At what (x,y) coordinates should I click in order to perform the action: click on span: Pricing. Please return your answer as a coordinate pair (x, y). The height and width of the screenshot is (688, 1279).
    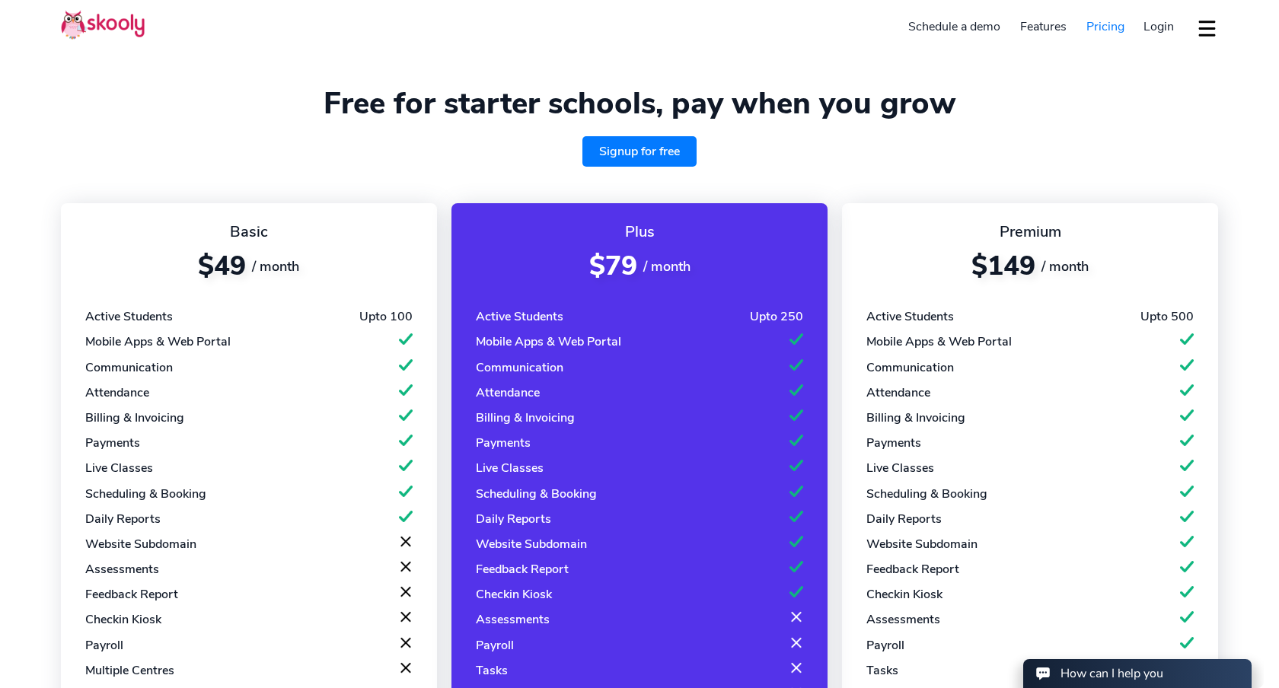
    Looking at the image, I should click on (1105, 27).